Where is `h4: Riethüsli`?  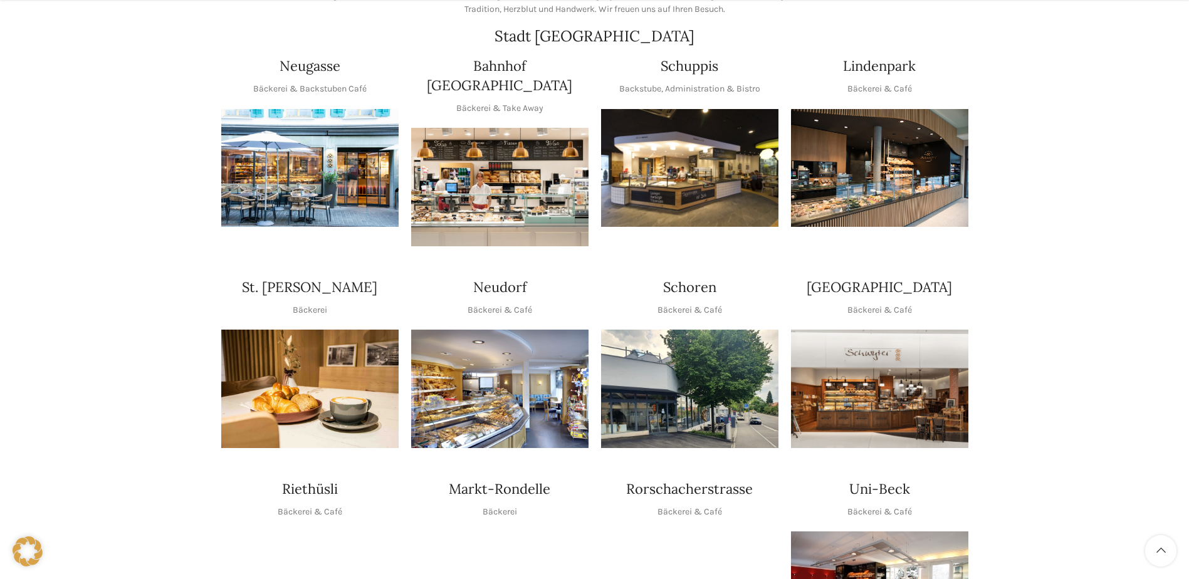 h4: Riethüsli is located at coordinates (310, 489).